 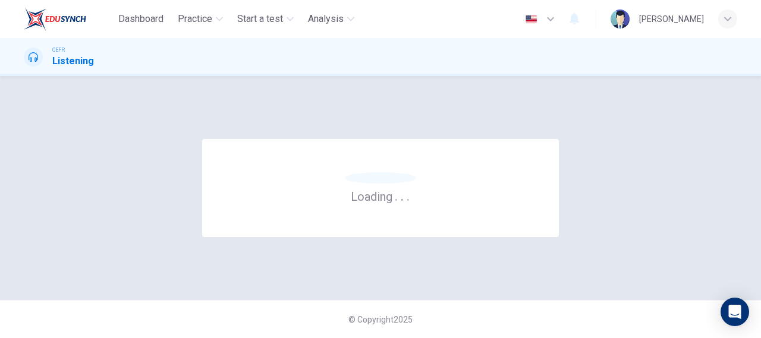 I want to click on img: Profile picture, so click(x=620, y=19).